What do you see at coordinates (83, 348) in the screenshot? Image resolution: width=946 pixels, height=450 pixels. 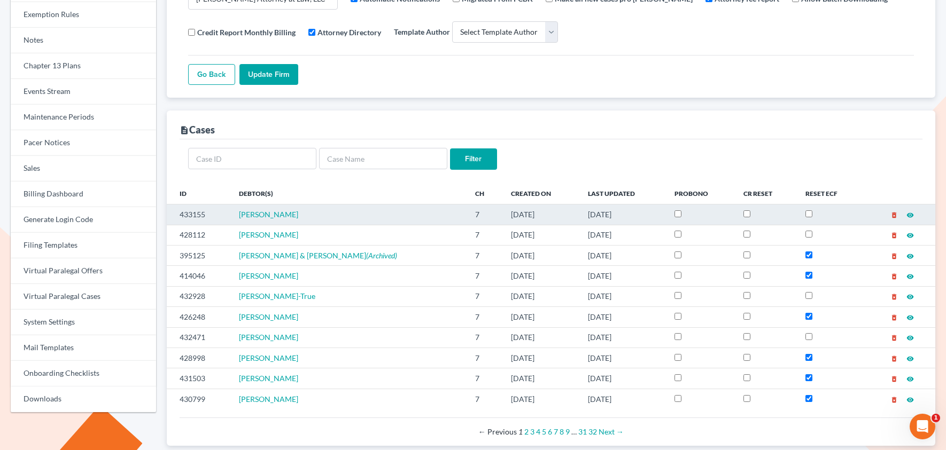 I see `a: Mail Templates` at bounding box center [83, 348].